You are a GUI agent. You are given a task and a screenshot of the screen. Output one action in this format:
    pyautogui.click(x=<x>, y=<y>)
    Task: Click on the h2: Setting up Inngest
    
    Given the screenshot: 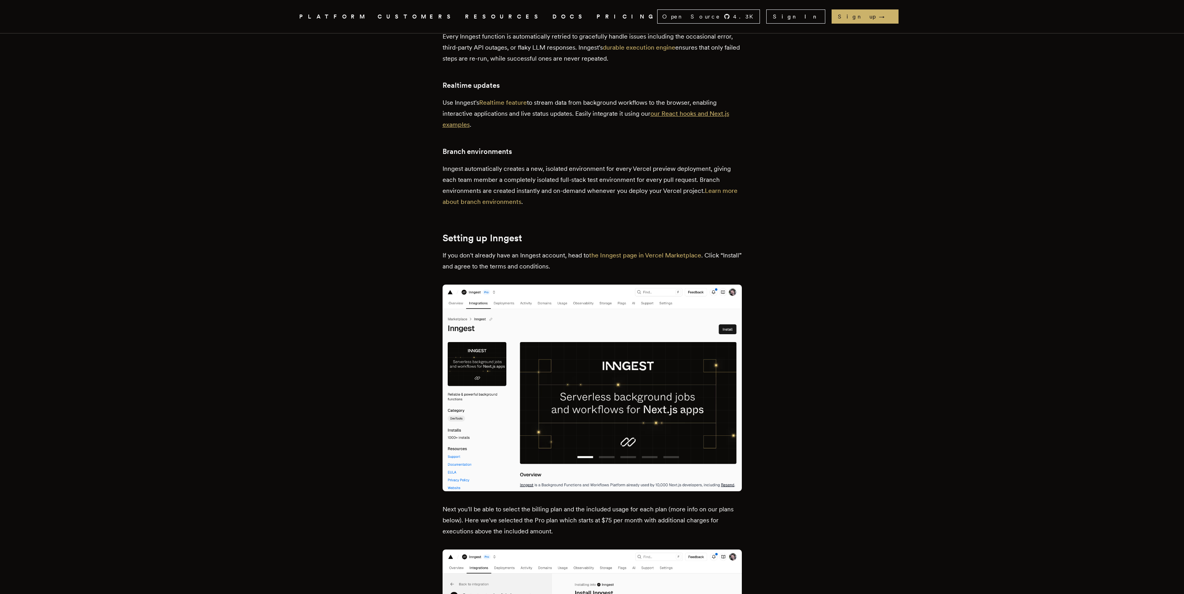 What is the action you would take?
    pyautogui.click(x=592, y=238)
    